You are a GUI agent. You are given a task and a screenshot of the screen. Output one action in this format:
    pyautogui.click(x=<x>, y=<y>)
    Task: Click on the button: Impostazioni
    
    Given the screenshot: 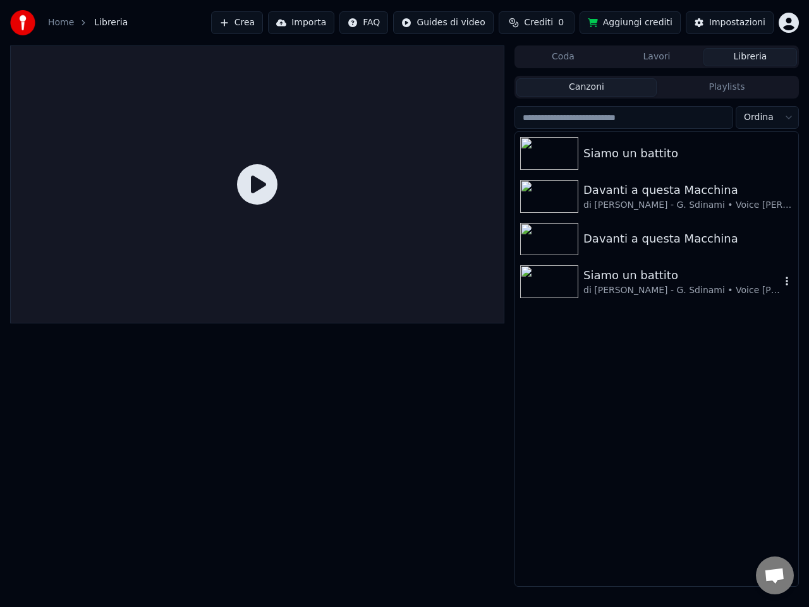 What is the action you would take?
    pyautogui.click(x=729, y=23)
    